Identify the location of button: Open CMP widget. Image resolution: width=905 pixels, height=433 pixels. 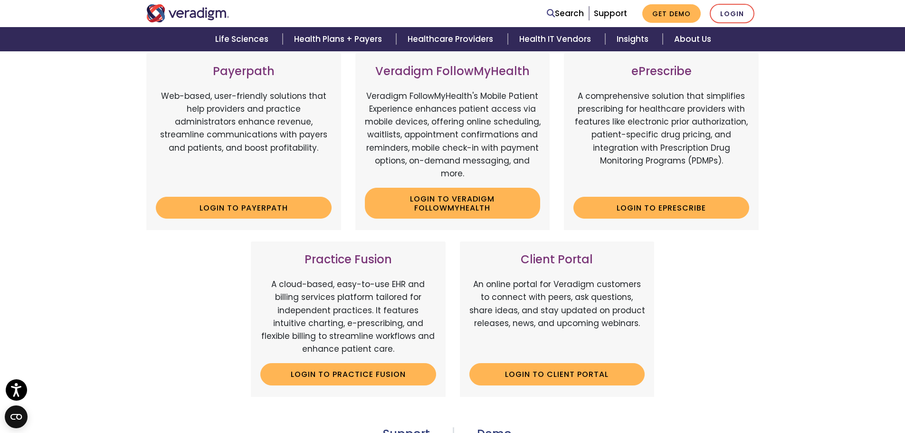
(16, 417).